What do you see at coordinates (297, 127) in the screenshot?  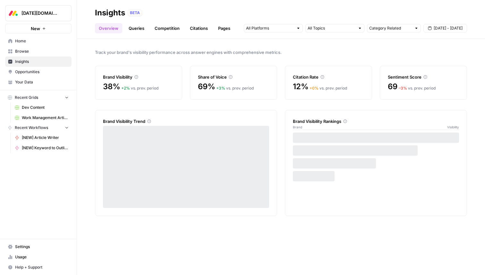 I see `span: Brand` at bounding box center [297, 127].